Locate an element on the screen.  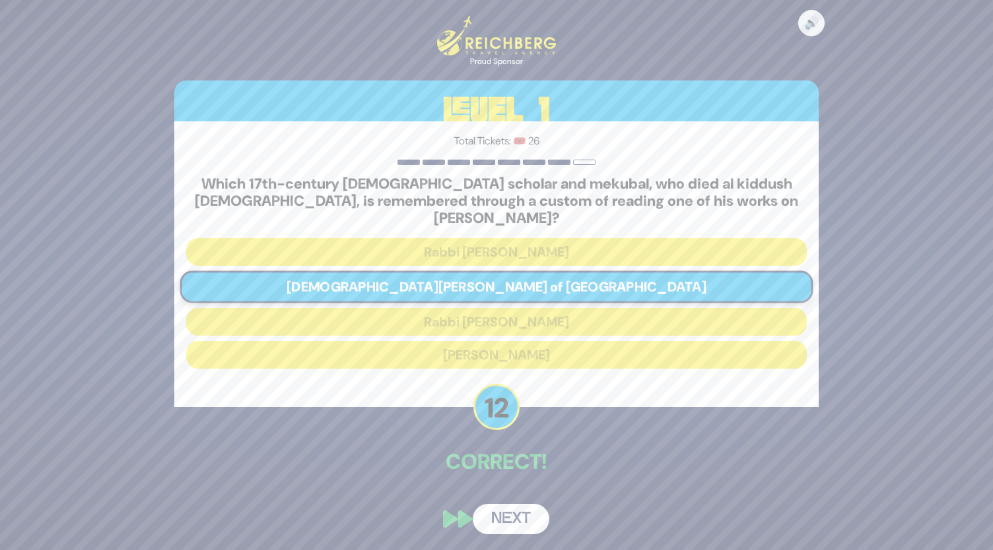
p: Correct! is located at coordinates (496, 462).